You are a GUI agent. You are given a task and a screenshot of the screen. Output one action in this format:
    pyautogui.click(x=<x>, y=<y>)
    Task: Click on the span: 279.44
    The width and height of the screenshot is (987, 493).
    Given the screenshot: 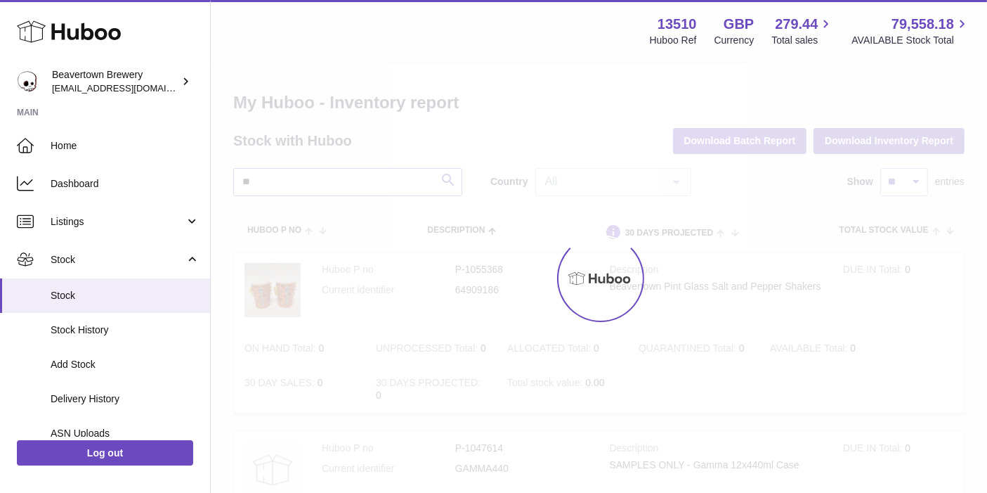 What is the action you would take?
    pyautogui.click(x=796, y=24)
    